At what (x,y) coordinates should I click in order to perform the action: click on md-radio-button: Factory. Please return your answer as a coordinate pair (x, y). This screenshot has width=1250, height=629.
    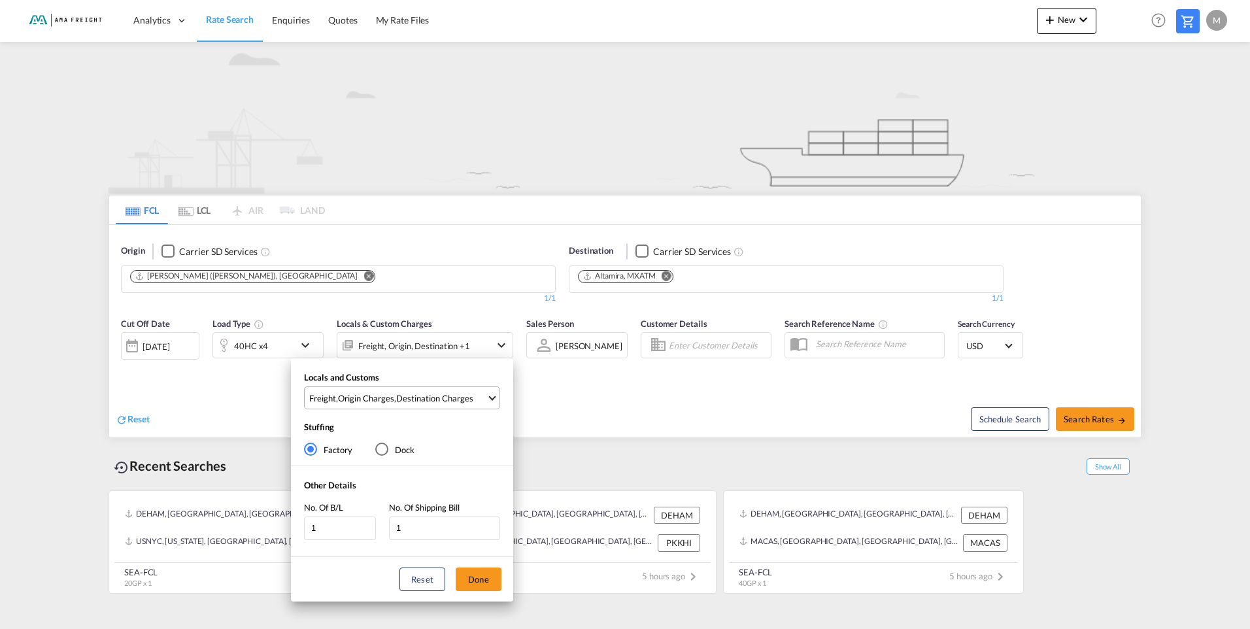
    Looking at the image, I should click on (328, 450).